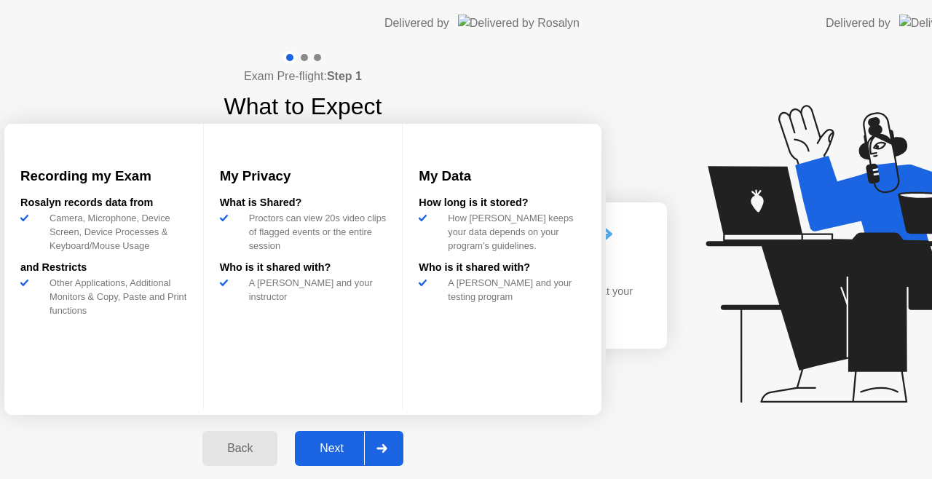  I want to click on div: Rosalyn records data from, so click(103, 203).